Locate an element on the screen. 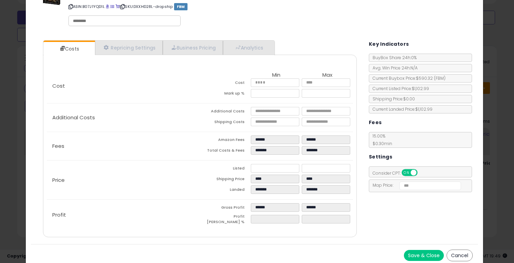 Image resolution: width=514 pixels, height=263 pixels. td: Mark up % is located at coordinates (225, 94).